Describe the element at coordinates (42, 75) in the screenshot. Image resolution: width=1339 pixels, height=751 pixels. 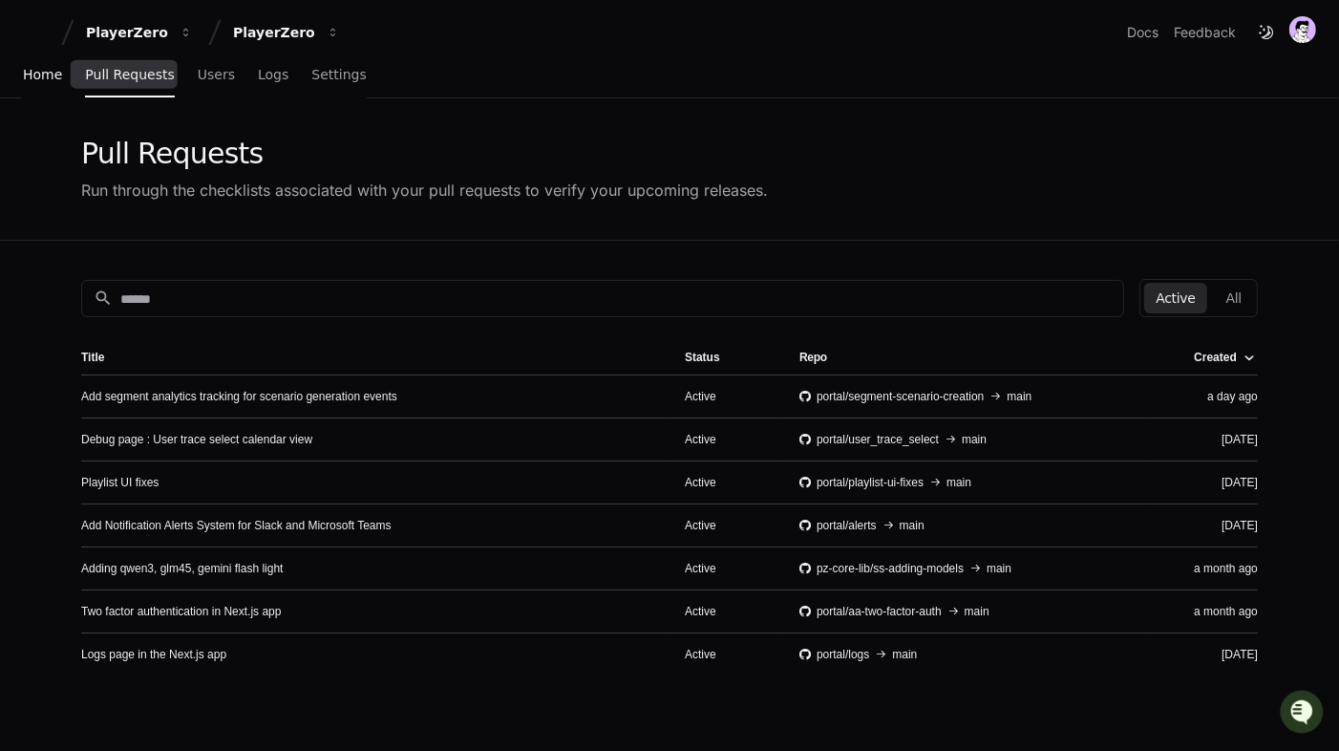
I see `a: Home` at that location.